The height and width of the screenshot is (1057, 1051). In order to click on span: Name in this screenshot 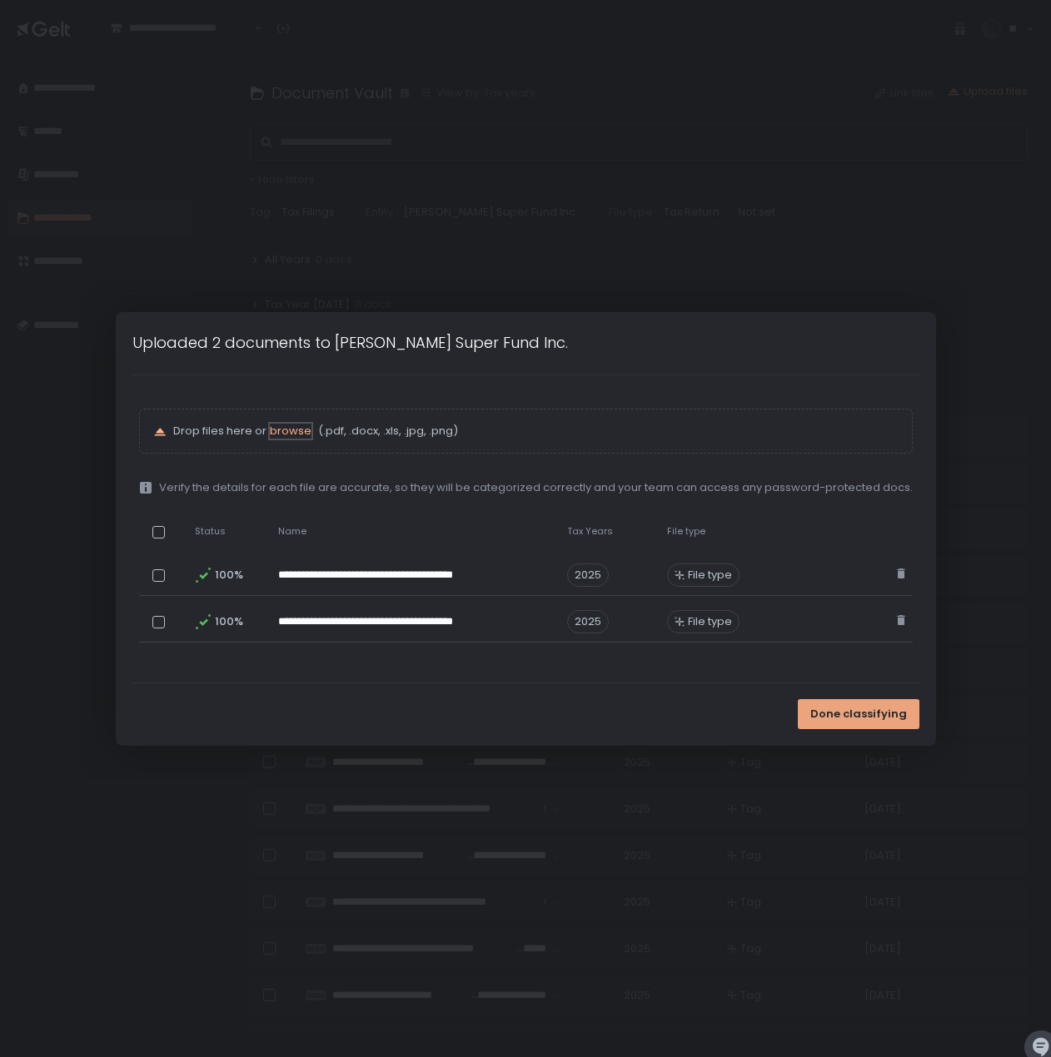, I will do `click(292, 531)`.